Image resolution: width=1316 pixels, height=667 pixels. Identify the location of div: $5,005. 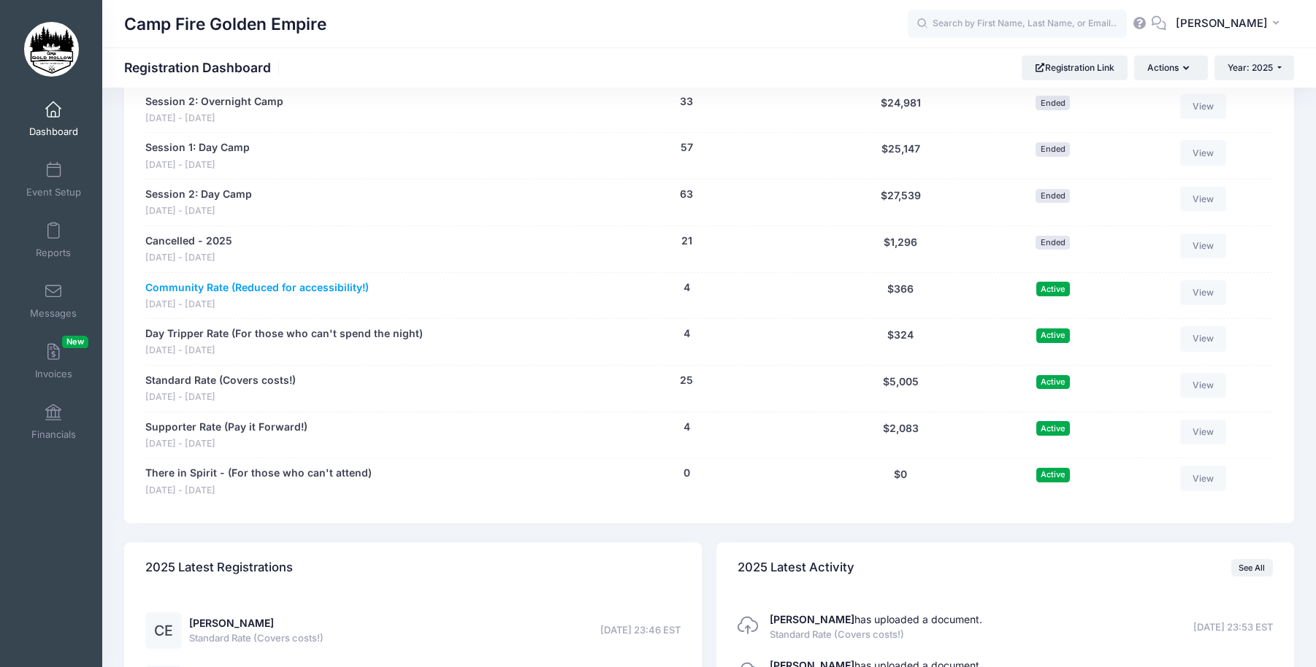
(900, 388).